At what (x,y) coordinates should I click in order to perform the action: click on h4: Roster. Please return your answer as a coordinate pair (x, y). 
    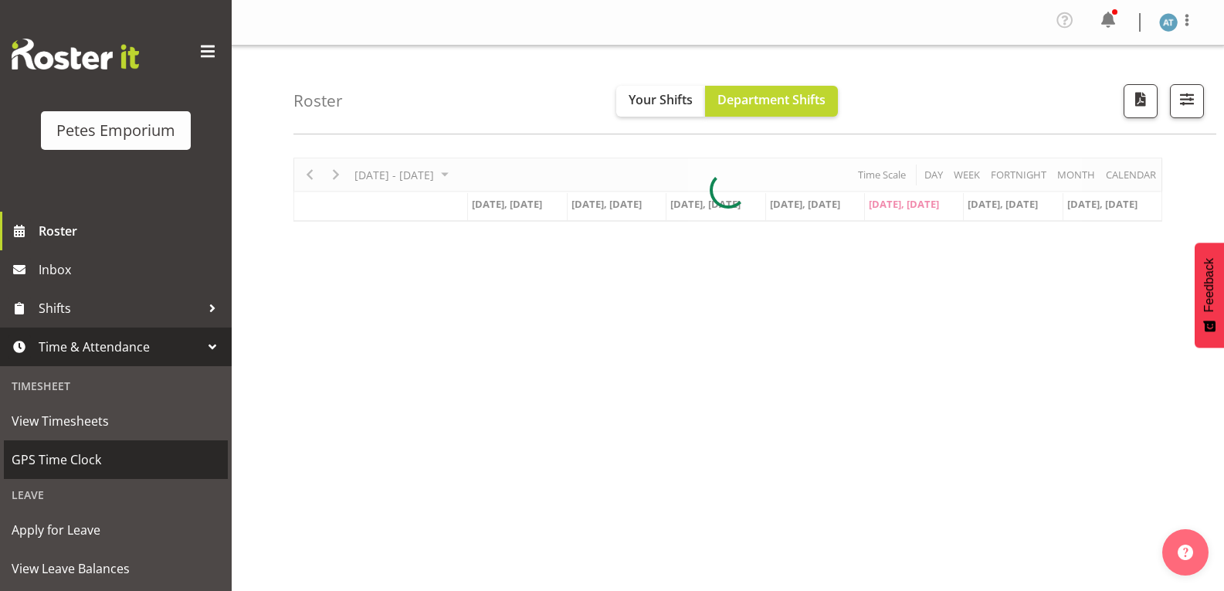
    Looking at the image, I should click on (318, 100).